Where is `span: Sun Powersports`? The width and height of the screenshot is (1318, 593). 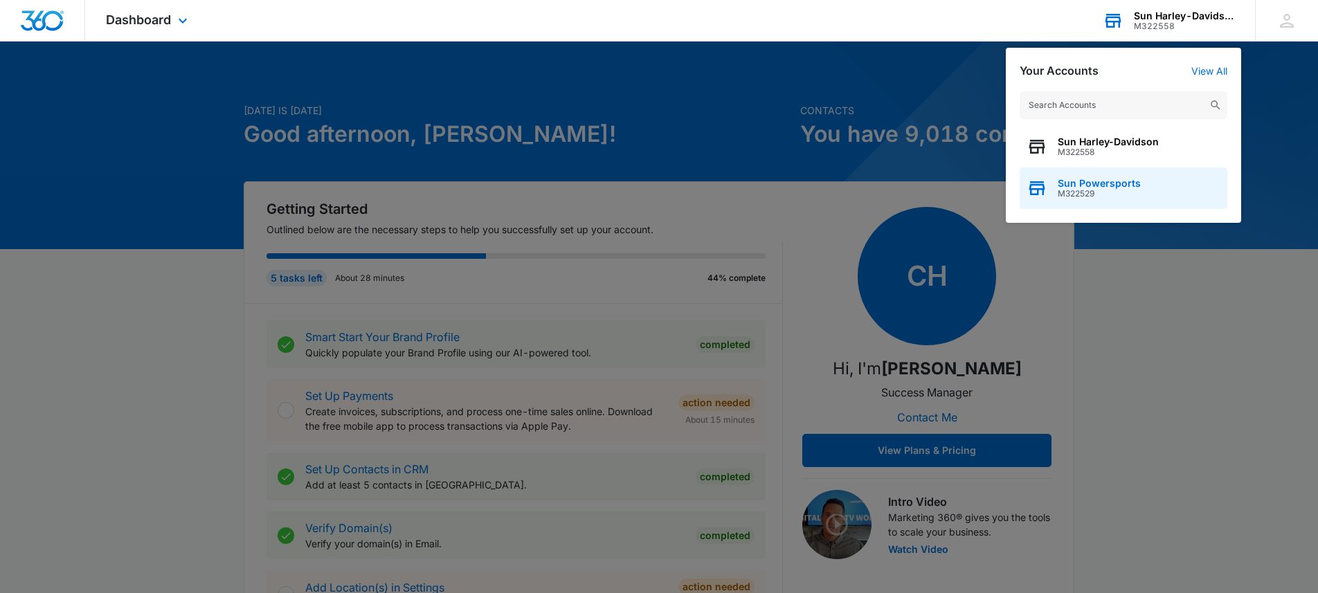 span: Sun Powersports is located at coordinates (1099, 183).